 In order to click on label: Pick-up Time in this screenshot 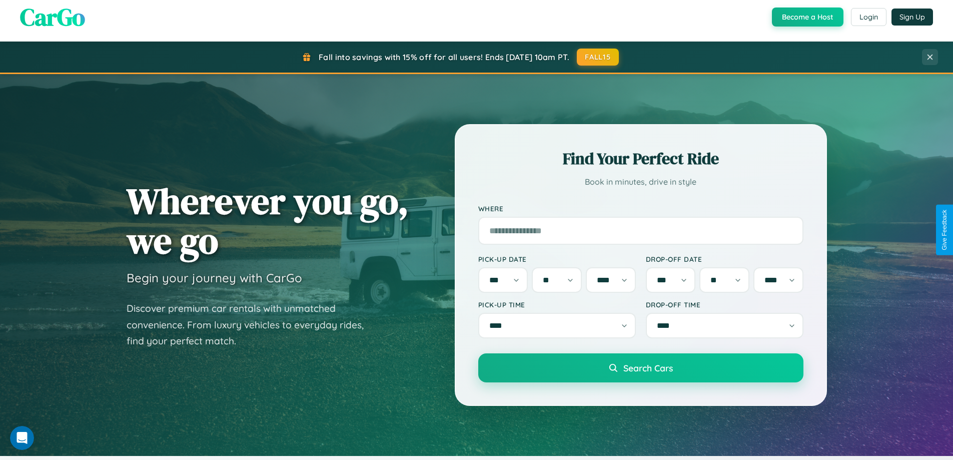, I will do `click(557, 304)`.